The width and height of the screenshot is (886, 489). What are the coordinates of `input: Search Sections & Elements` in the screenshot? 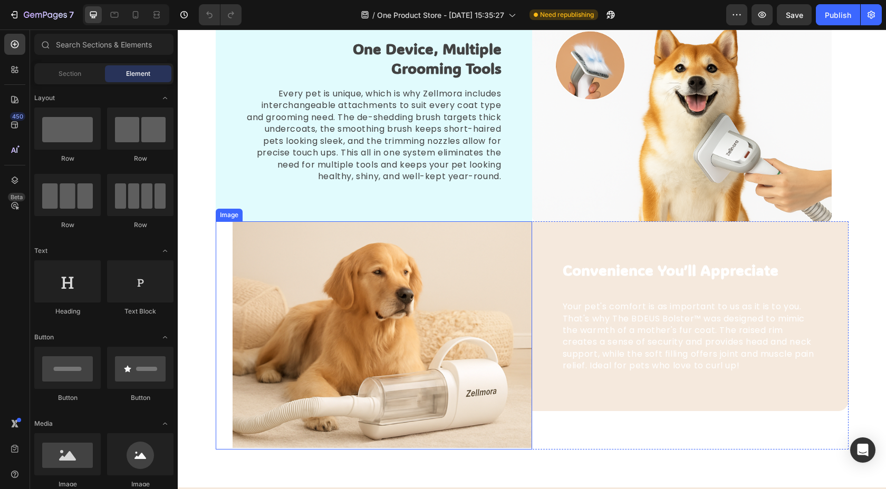 It's located at (104, 44).